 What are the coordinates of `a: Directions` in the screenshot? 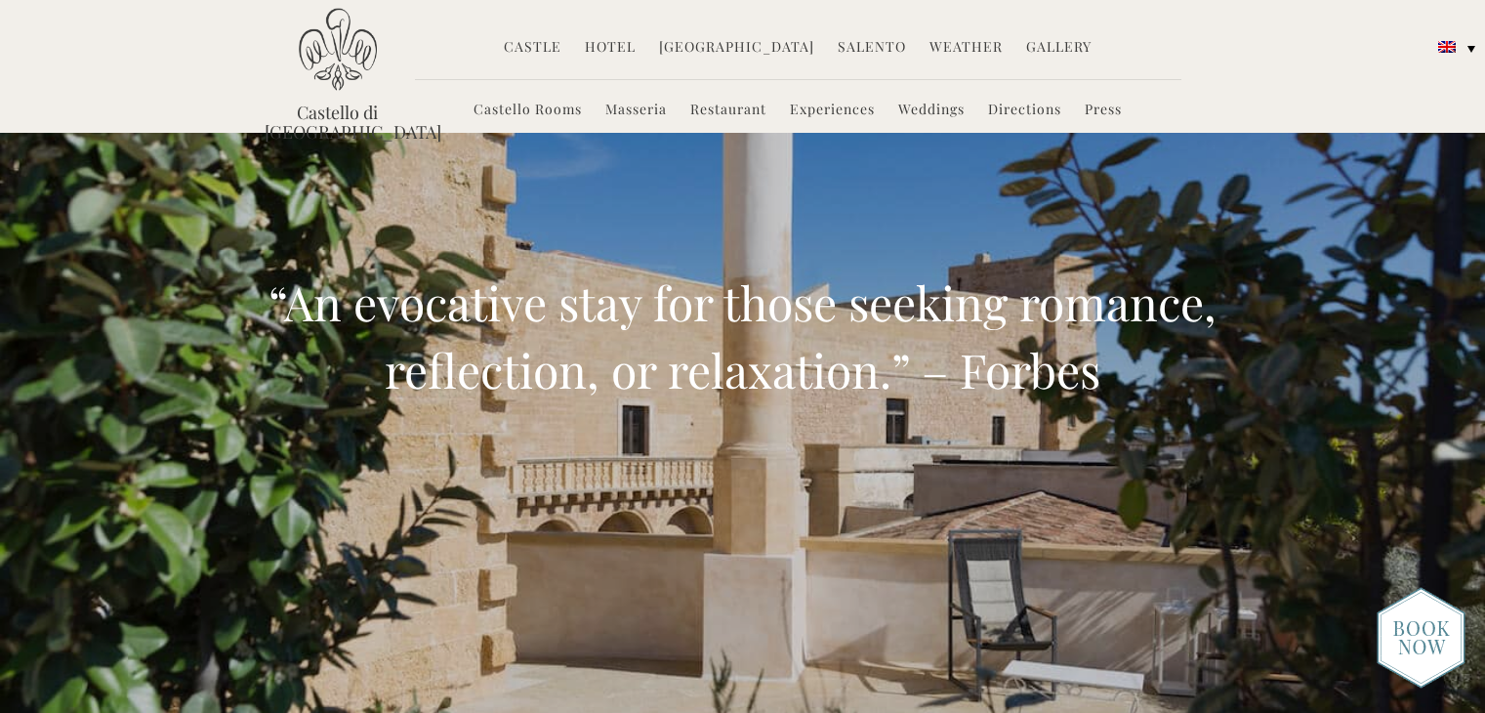 It's located at (1024, 110).